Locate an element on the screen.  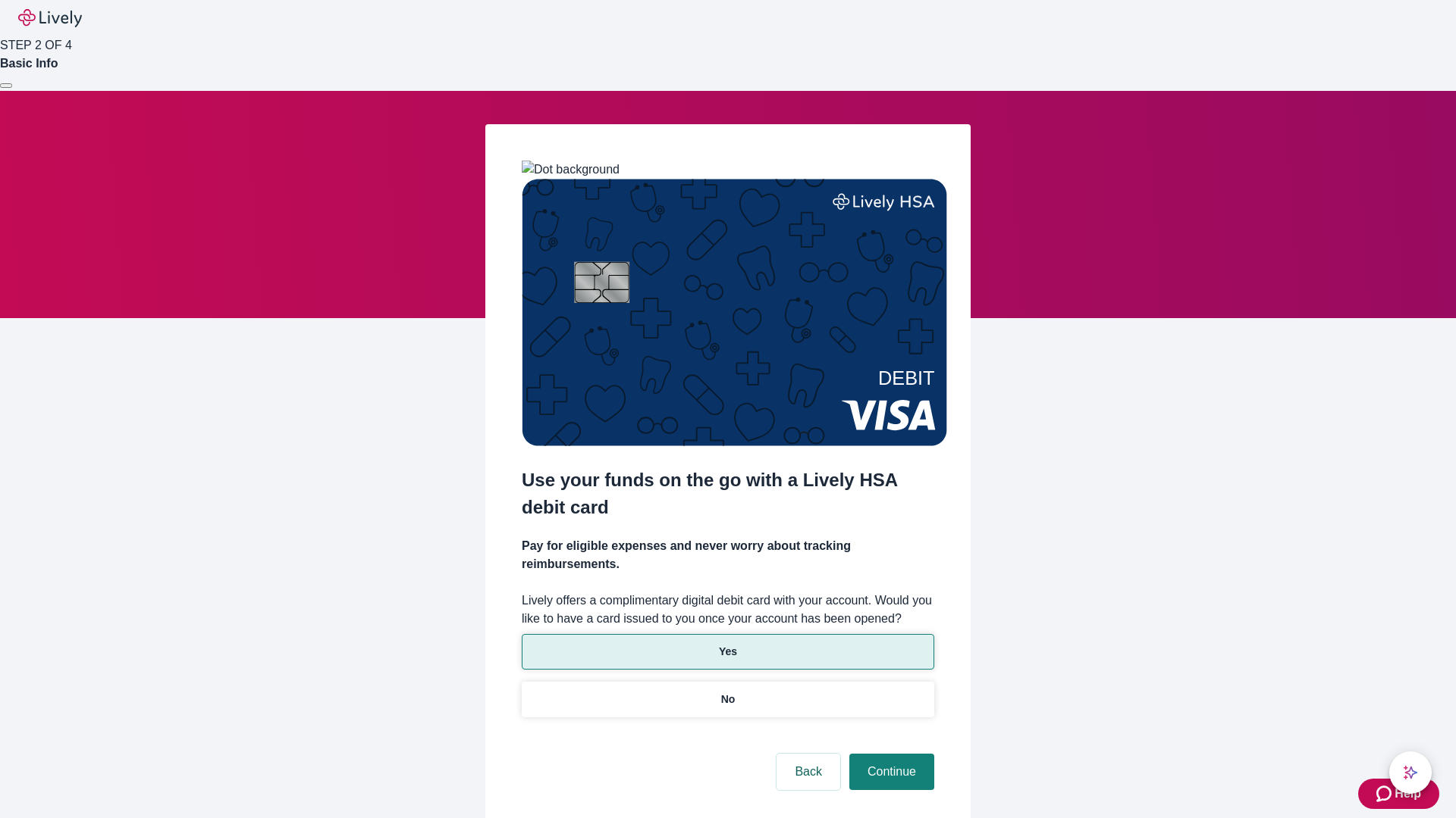
svg: Lively AI Assistant is located at coordinates (1411, 773).